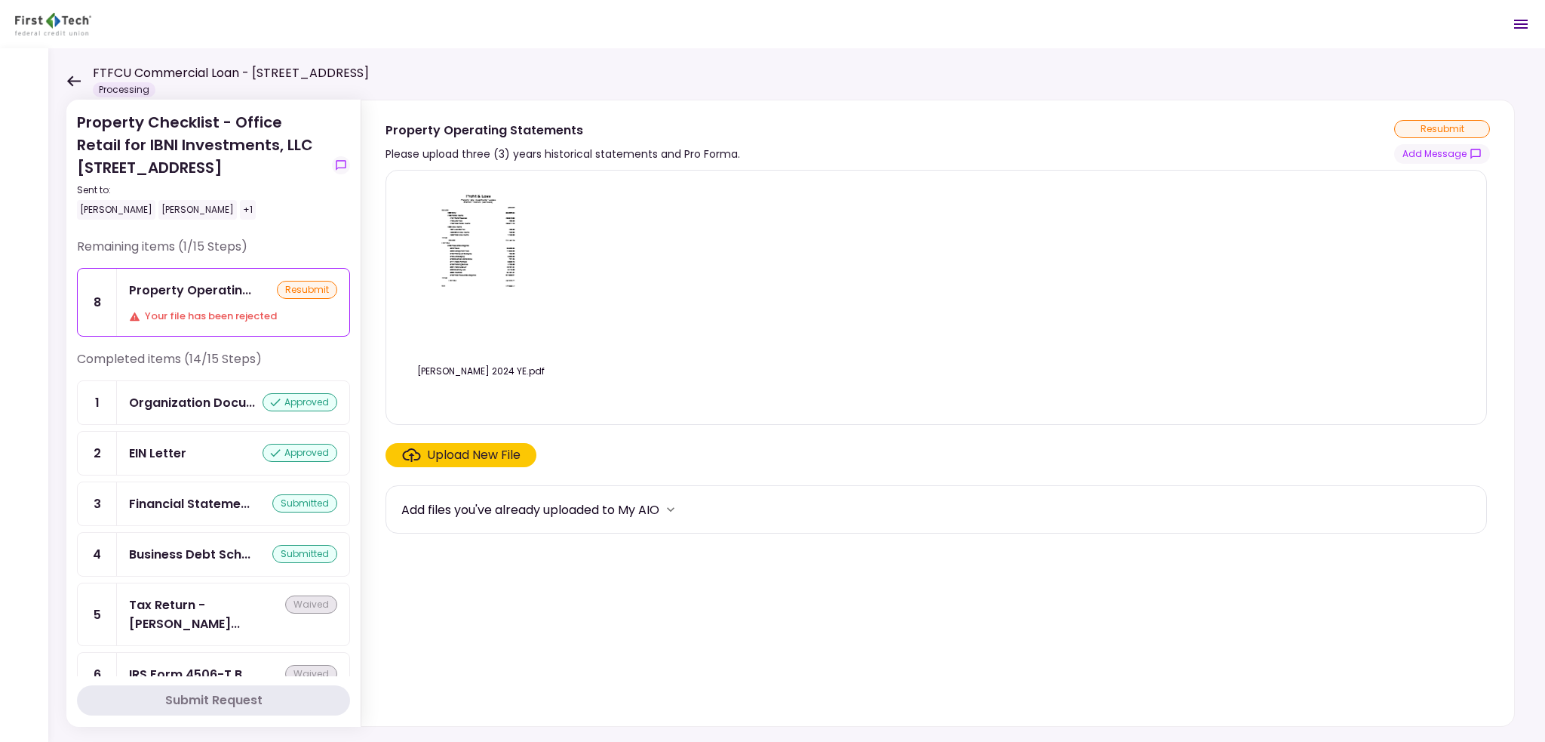 Image resolution: width=1545 pixels, height=742 pixels. What do you see at coordinates (563, 154) in the screenshot?
I see `div: Please upload three (3) years historical statements and Pro Forma.` at bounding box center [563, 154].